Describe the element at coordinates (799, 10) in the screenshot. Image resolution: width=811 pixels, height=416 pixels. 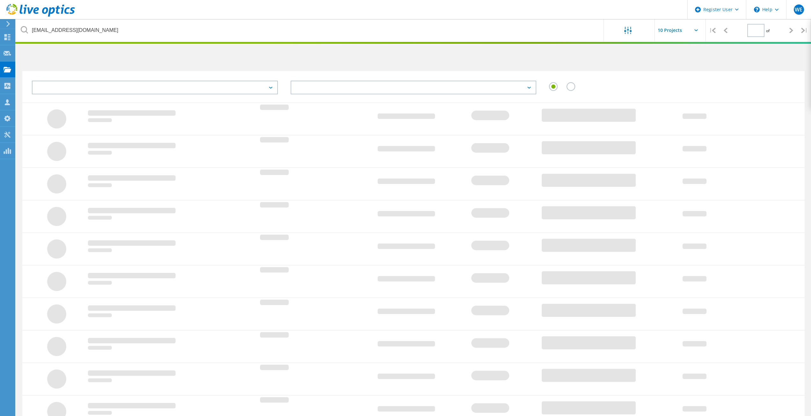
I see `span: WE` at that location.